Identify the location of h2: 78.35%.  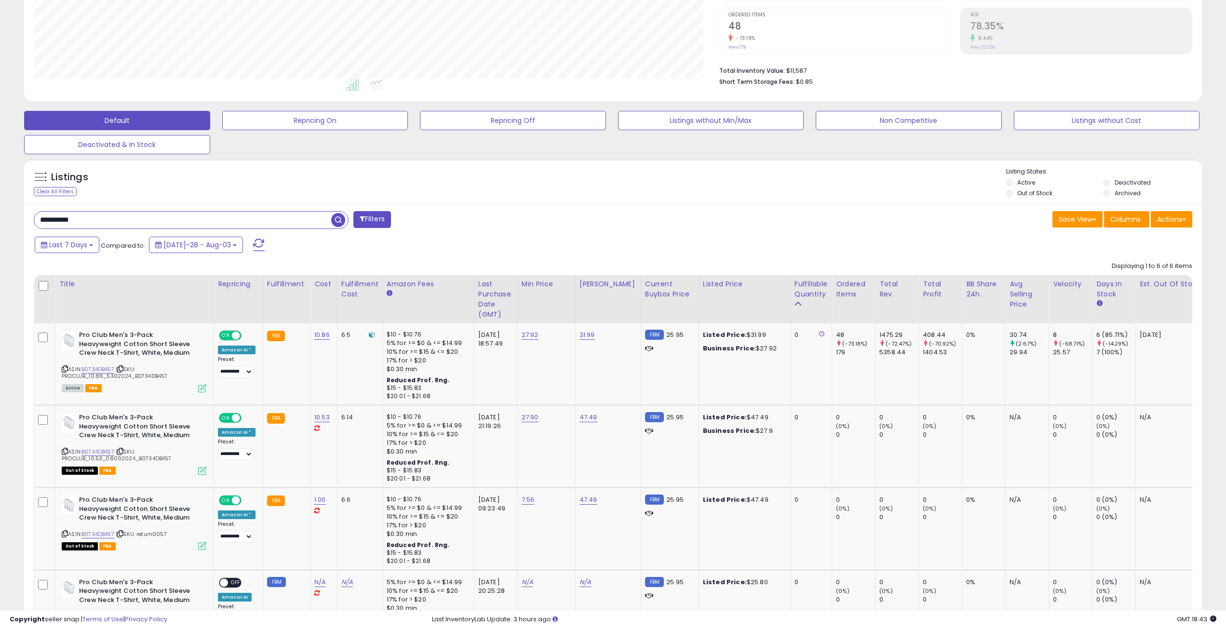
(1081, 27).